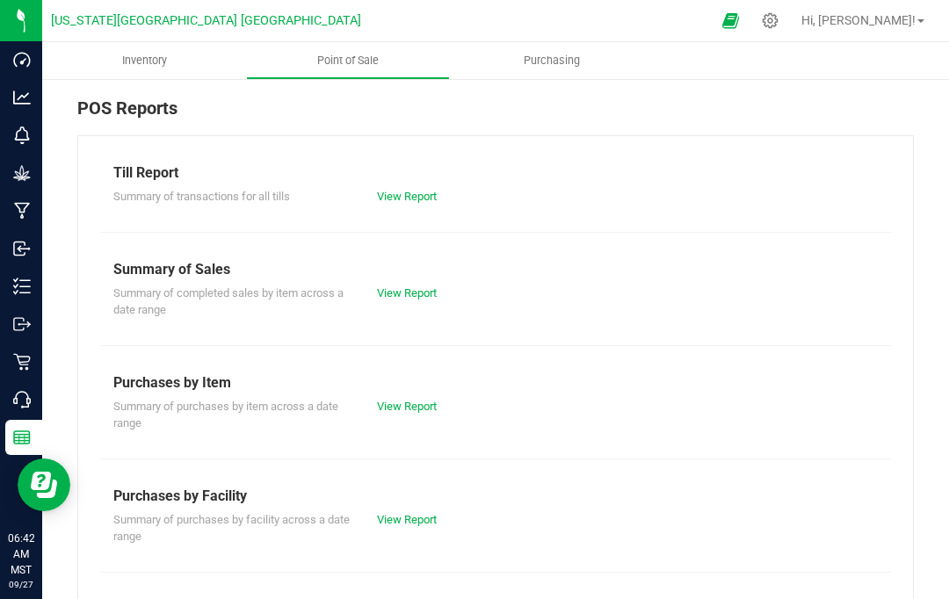 This screenshot has height=599, width=949. Describe the element at coordinates (22, 362) in the screenshot. I see `inline-svg: Retail` at that location.